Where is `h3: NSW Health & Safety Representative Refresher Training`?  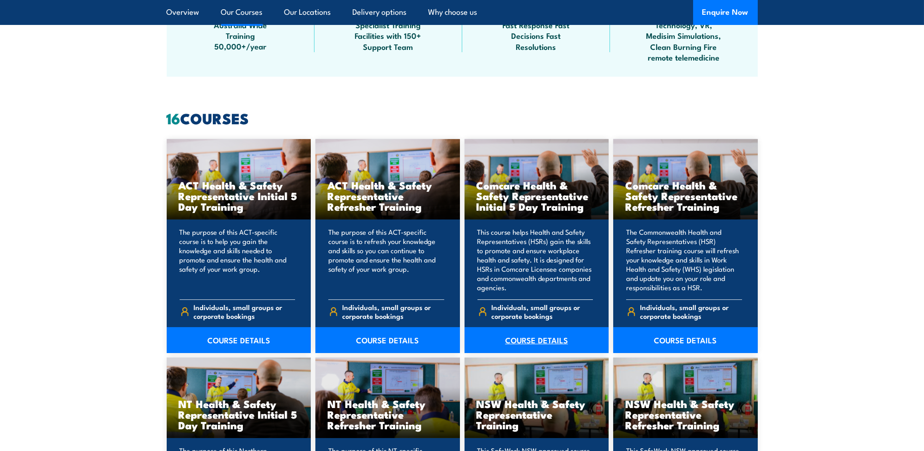 h3: NSW Health & Safety Representative Refresher Training is located at coordinates (685, 414).